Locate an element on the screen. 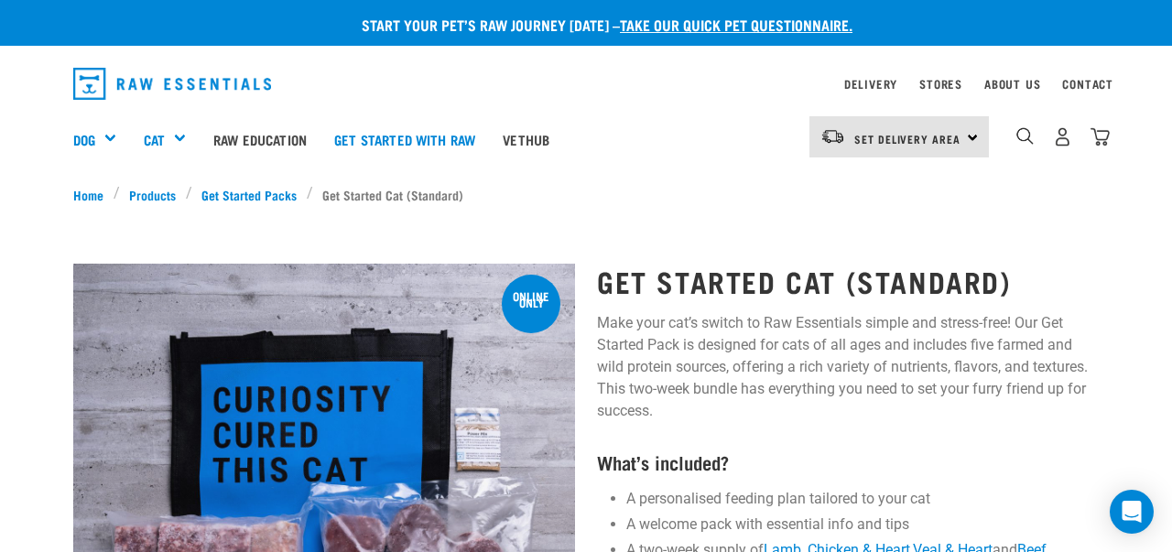  p: Make your cat’s switch to Raw Essentials simple and stress-free! Our Get Started Pack is designed... is located at coordinates (848, 367).